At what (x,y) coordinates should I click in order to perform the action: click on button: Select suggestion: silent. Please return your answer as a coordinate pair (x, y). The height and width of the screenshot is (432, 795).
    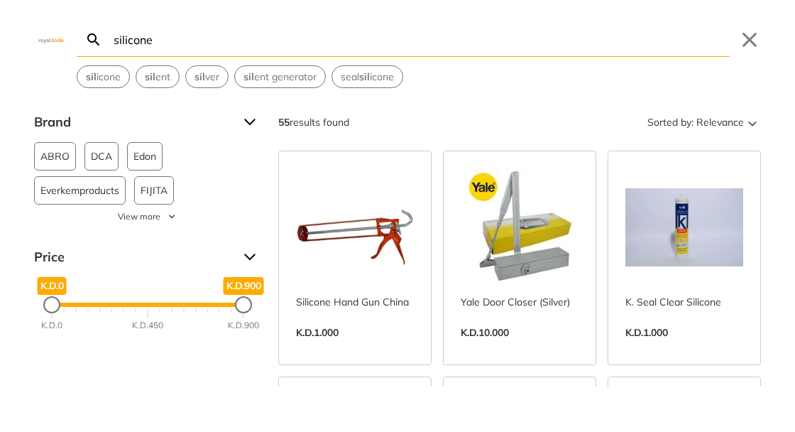
    Looking at the image, I should click on (158, 77).